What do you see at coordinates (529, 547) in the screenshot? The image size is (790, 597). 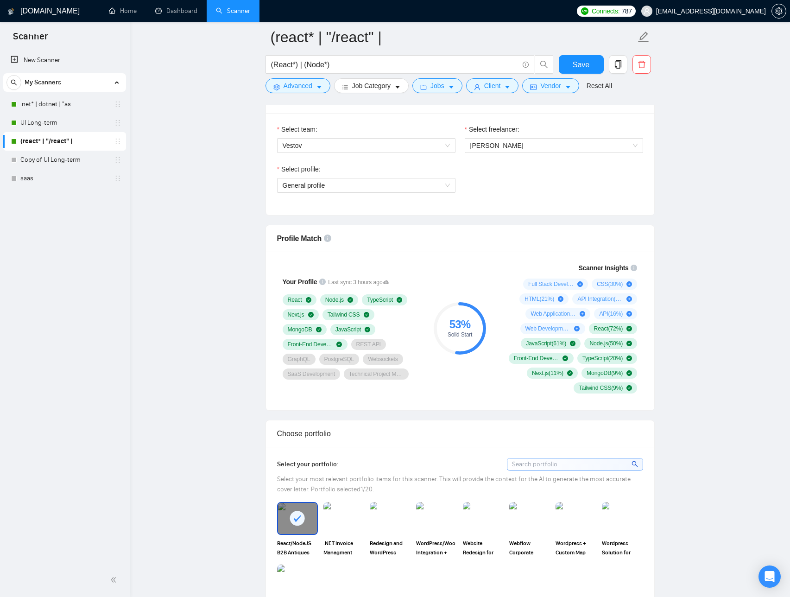 I see `span: Webflow Corporate Website for DesigningIT` at bounding box center [529, 547].